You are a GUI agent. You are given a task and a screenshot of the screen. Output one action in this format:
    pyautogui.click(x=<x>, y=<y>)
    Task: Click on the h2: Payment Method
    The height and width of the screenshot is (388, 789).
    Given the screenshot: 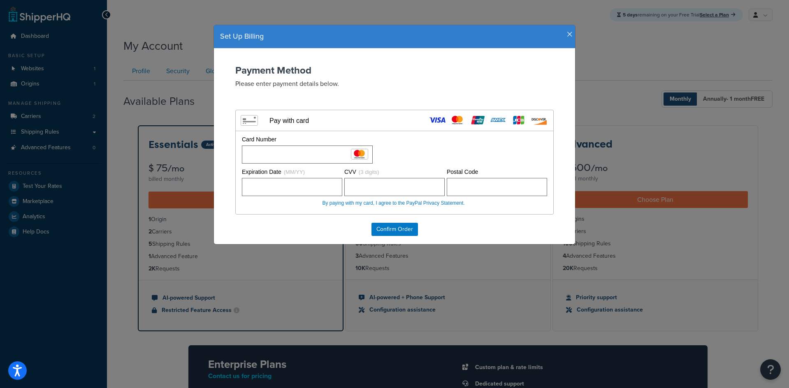 What is the action you would take?
    pyautogui.click(x=394, y=70)
    